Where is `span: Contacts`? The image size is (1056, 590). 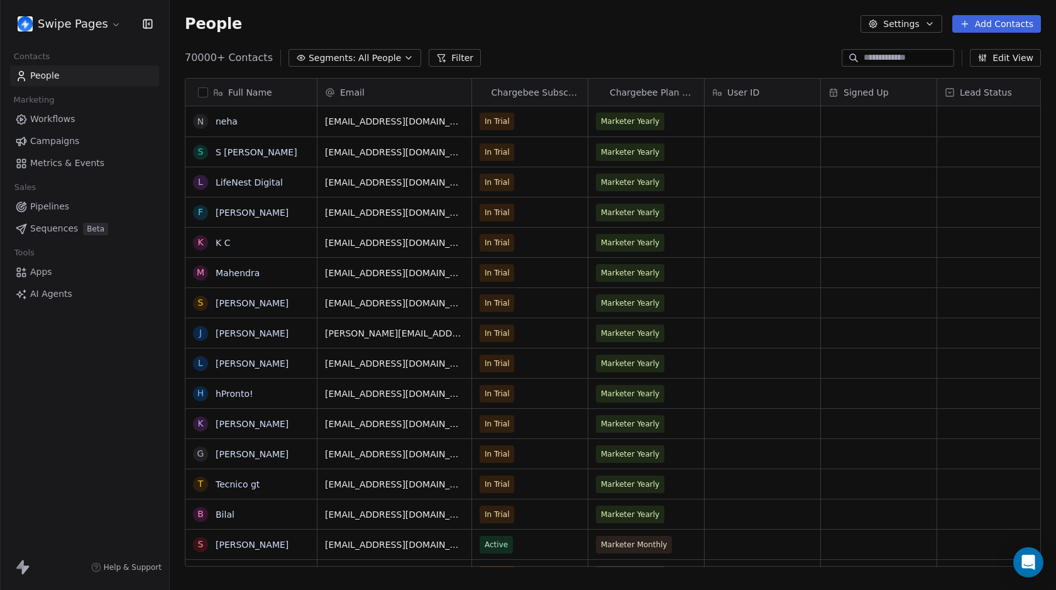 span: Contacts is located at coordinates (31, 57).